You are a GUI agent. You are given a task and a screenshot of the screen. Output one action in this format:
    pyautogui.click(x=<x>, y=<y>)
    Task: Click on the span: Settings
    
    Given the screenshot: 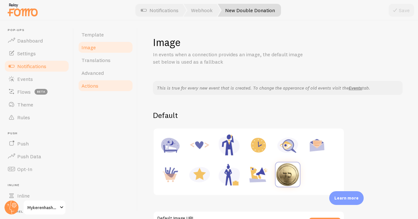 What is the action you would take?
    pyautogui.click(x=27, y=53)
    